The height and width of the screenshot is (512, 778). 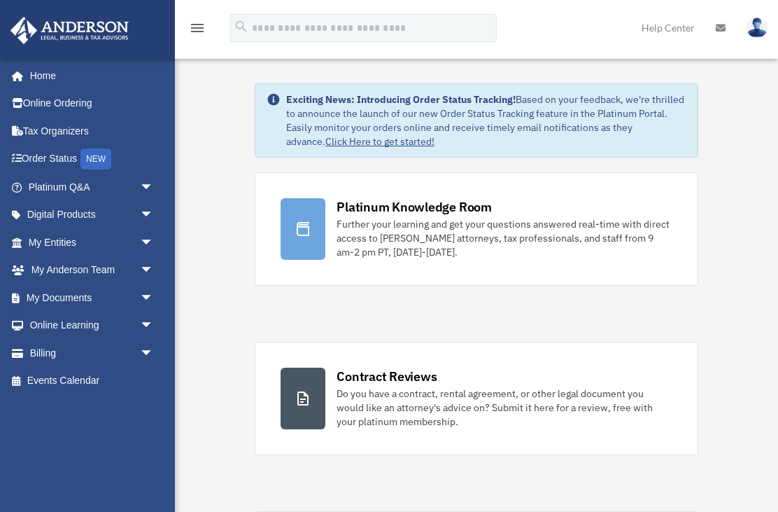 What do you see at coordinates (414, 206) in the screenshot?
I see `div: Platinum Knowledge Room` at bounding box center [414, 206].